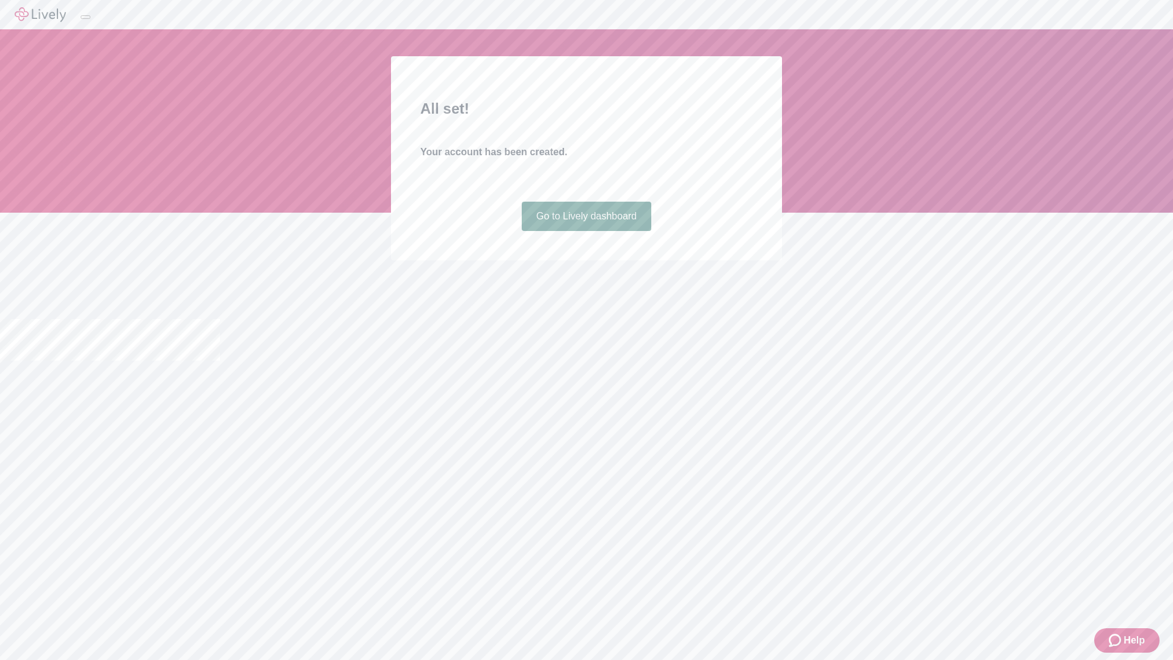  What do you see at coordinates (587, 109) in the screenshot?
I see `h2: All set!` at bounding box center [587, 109].